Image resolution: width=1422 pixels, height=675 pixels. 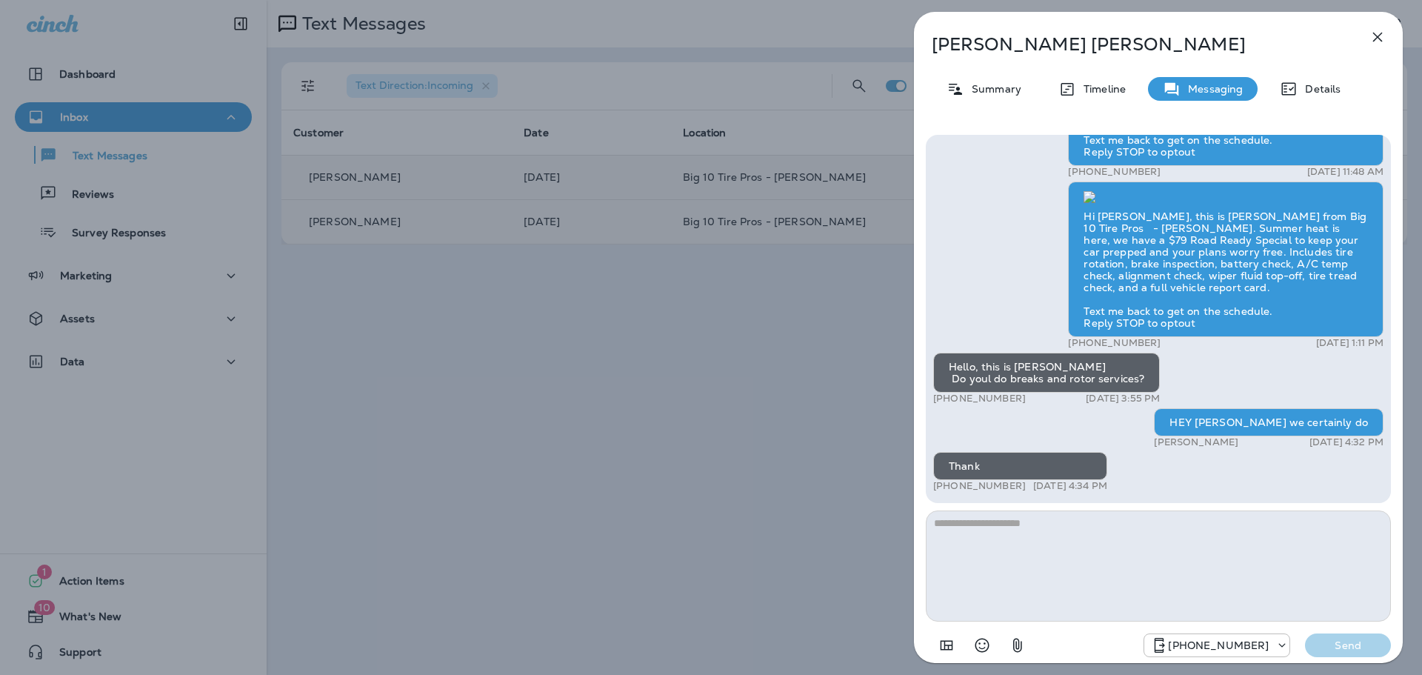 I want to click on div: +1 (601) 808-4206, so click(x=1217, y=645).